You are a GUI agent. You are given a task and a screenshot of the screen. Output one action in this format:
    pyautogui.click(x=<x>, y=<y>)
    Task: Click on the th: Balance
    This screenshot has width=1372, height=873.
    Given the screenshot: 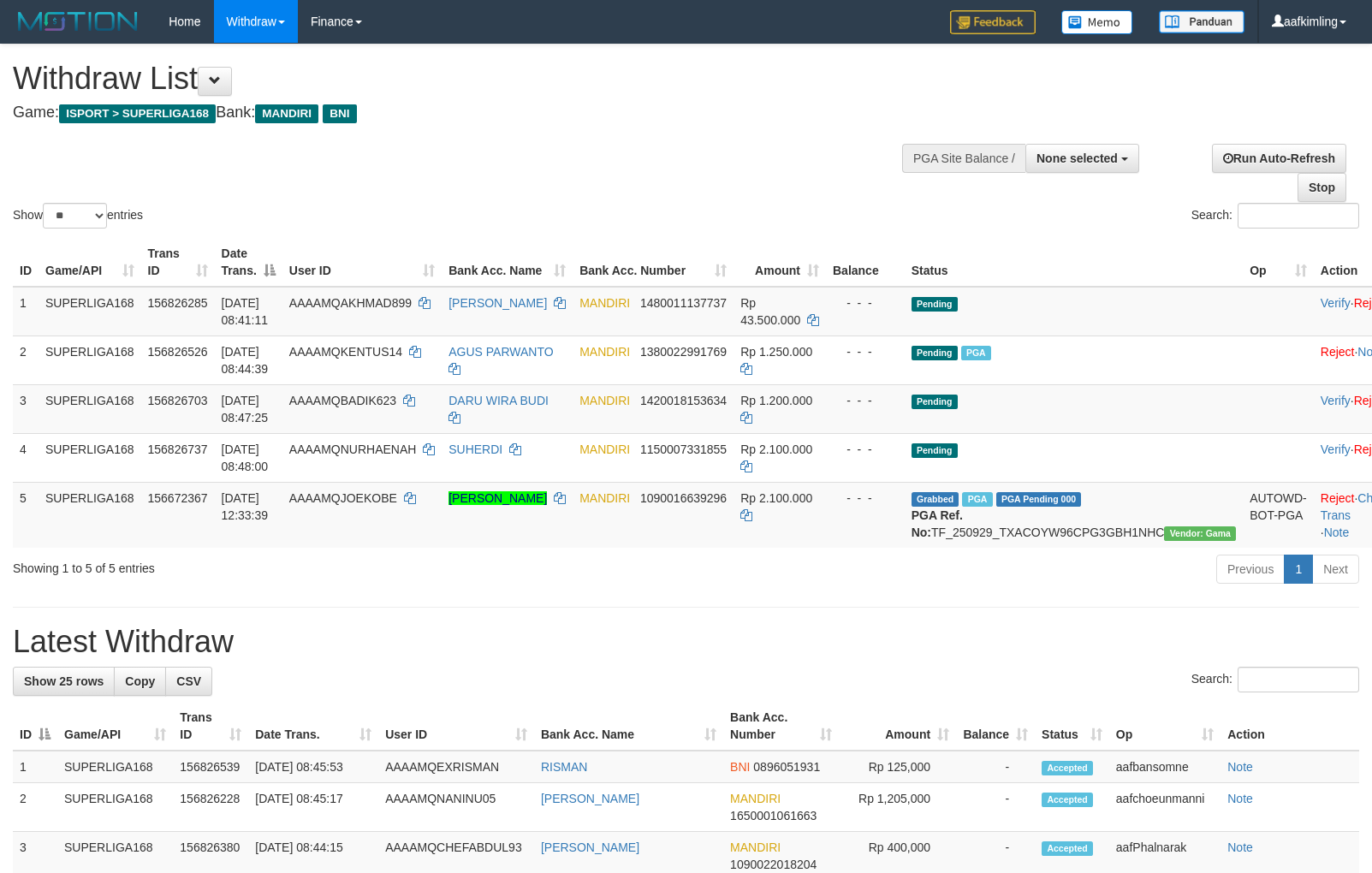 What is the action you would take?
    pyautogui.click(x=865, y=262)
    